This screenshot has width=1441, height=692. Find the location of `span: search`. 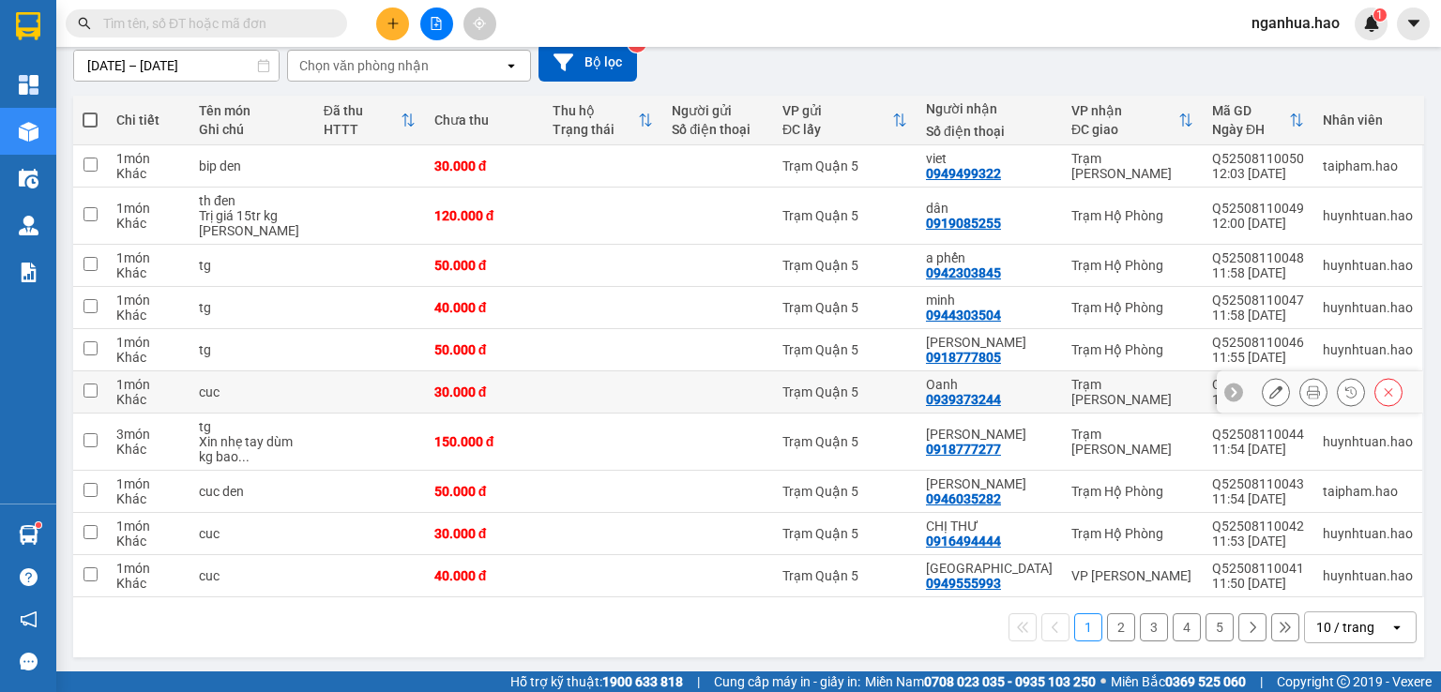

span: search is located at coordinates (84, 23).